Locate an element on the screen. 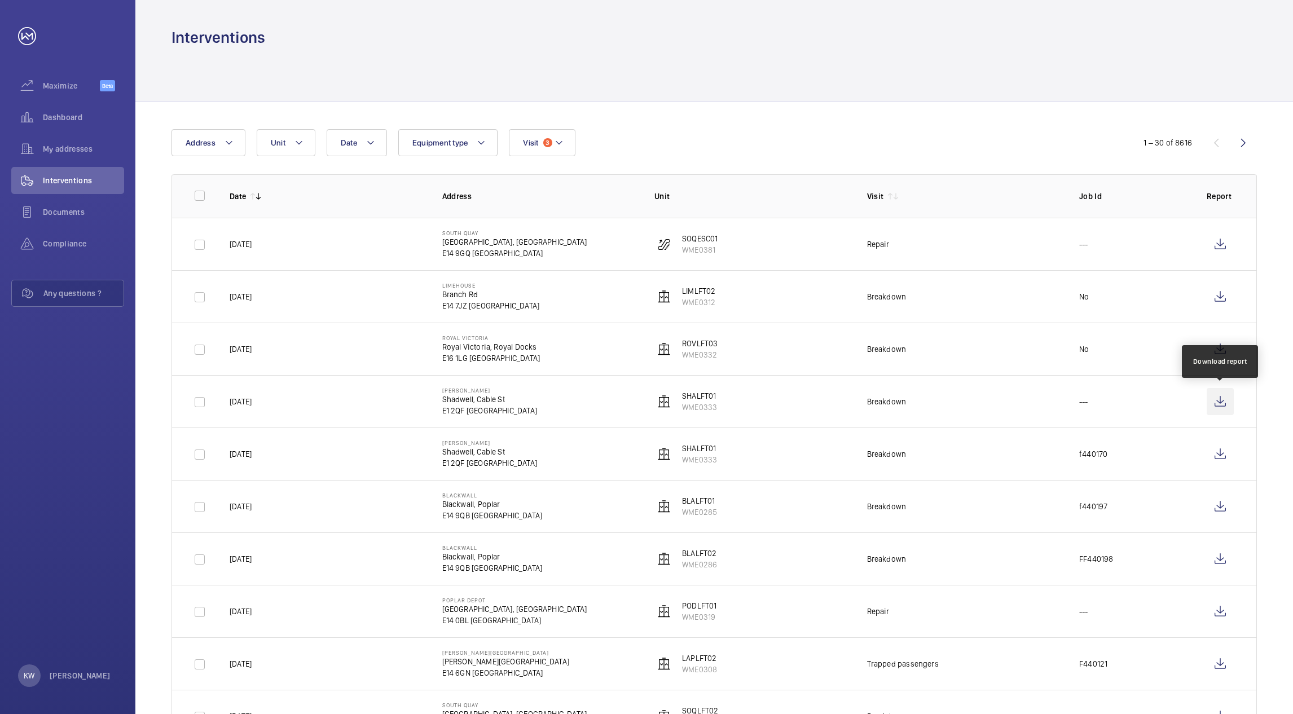  p: Date is located at coordinates (238, 196).